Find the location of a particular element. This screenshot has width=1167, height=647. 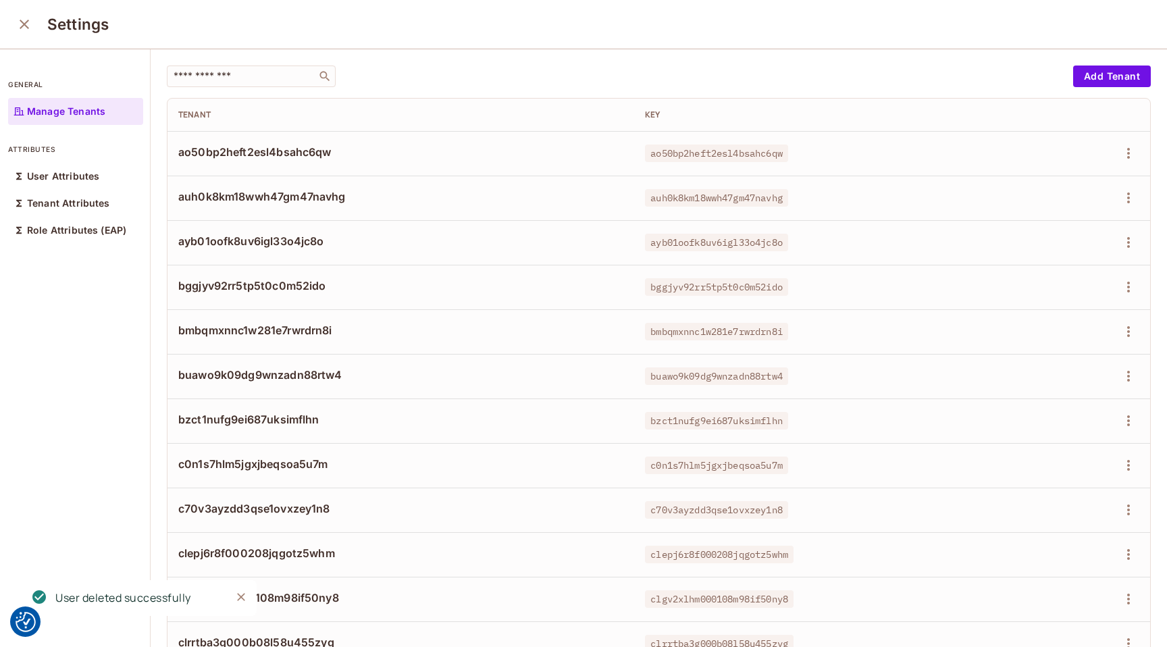

button: close is located at coordinates (24, 24).